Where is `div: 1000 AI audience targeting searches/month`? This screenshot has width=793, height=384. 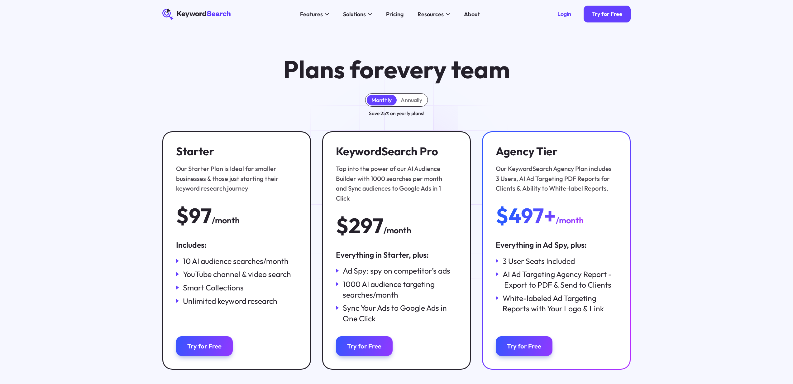
div: 1000 AI audience targeting searches/month is located at coordinates (400, 289).